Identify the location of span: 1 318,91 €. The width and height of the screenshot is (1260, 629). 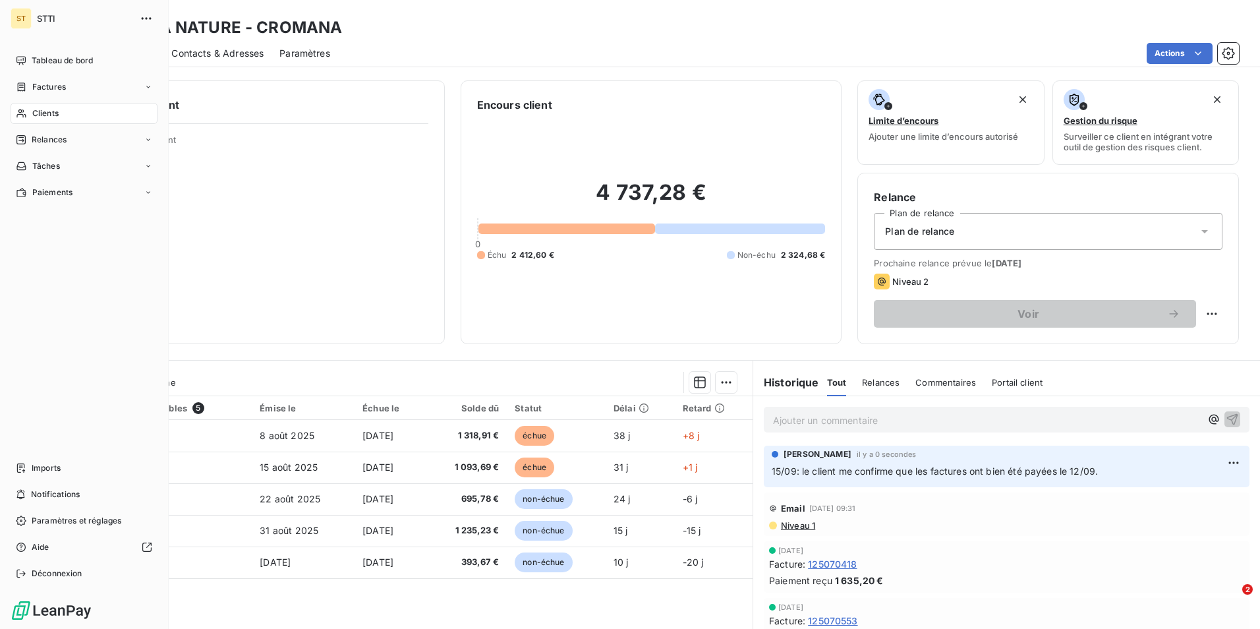
(466, 436).